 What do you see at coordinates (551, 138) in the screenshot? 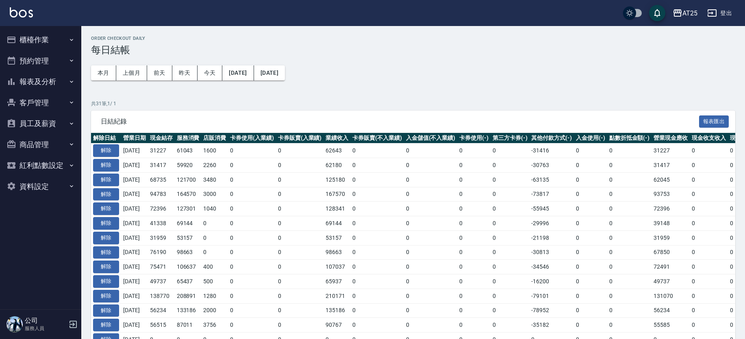
I see `th: 其他付款方式(-)` at bounding box center [551, 138].